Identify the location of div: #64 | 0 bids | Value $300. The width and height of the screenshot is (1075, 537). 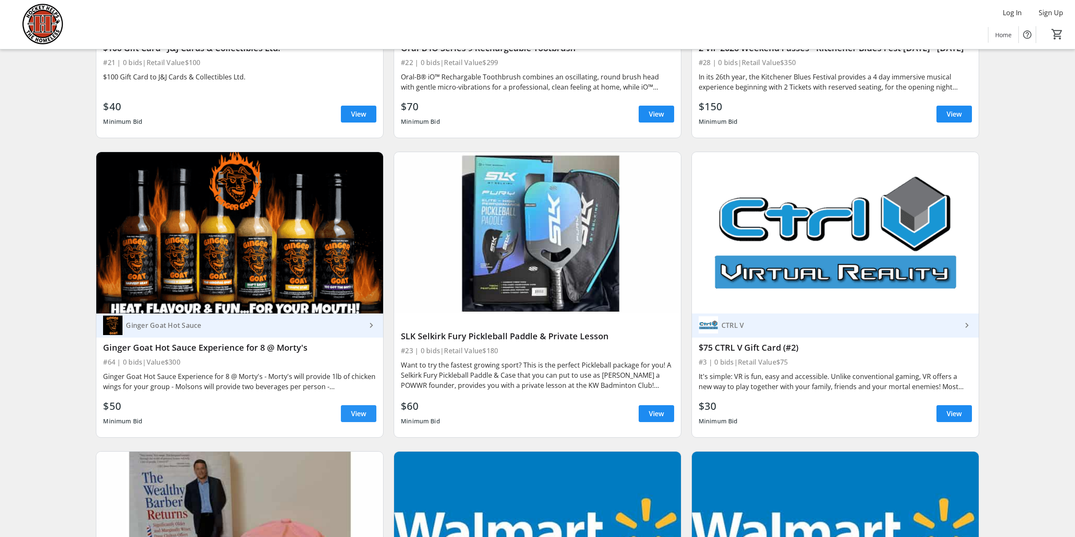
(240, 362).